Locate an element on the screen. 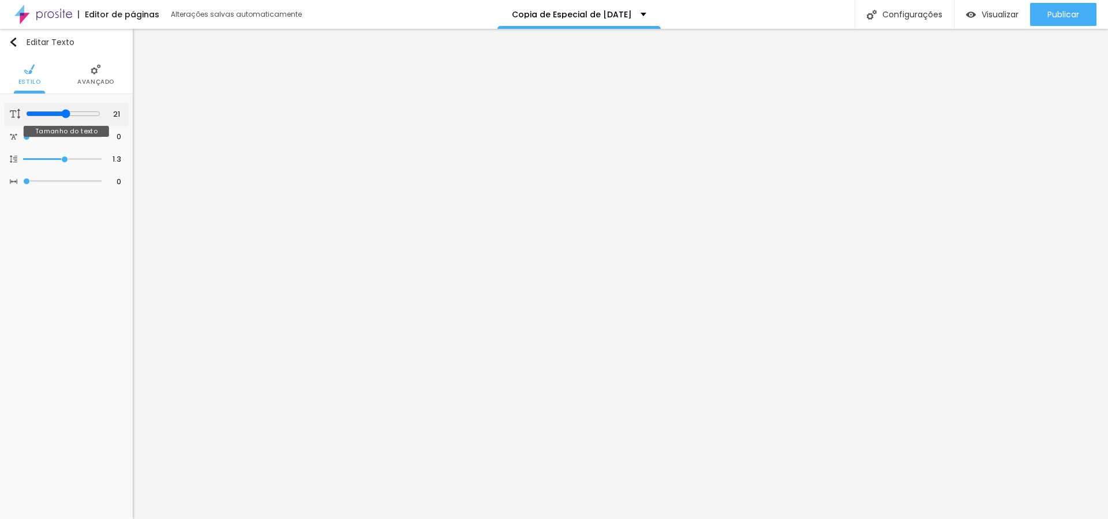  span: Publicar is located at coordinates (1063, 14).